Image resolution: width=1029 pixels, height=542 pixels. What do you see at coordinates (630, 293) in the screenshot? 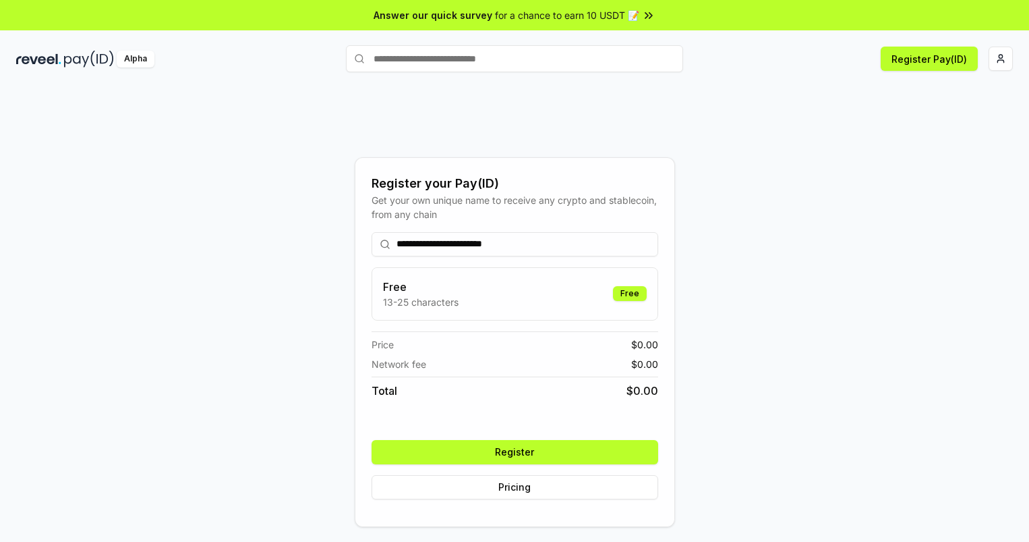
I see `div: Free` at bounding box center [630, 293].